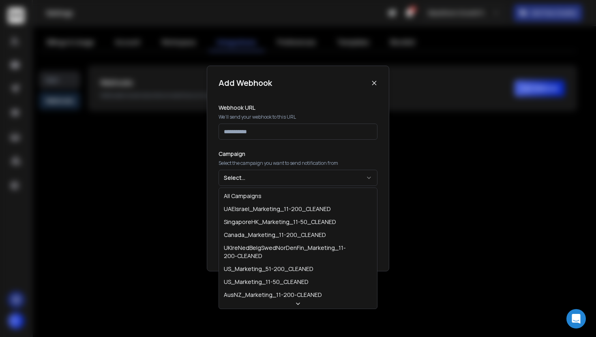  What do you see at coordinates (298, 178) in the screenshot?
I see `button: Select...` at bounding box center [298, 178].